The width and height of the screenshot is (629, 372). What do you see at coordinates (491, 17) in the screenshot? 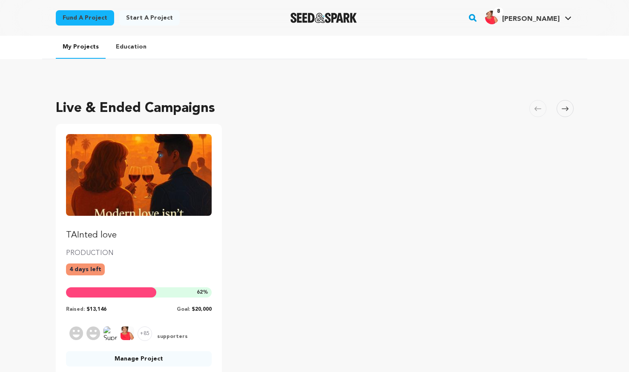
I see `img: picture.jpeg` at bounding box center [491, 17].